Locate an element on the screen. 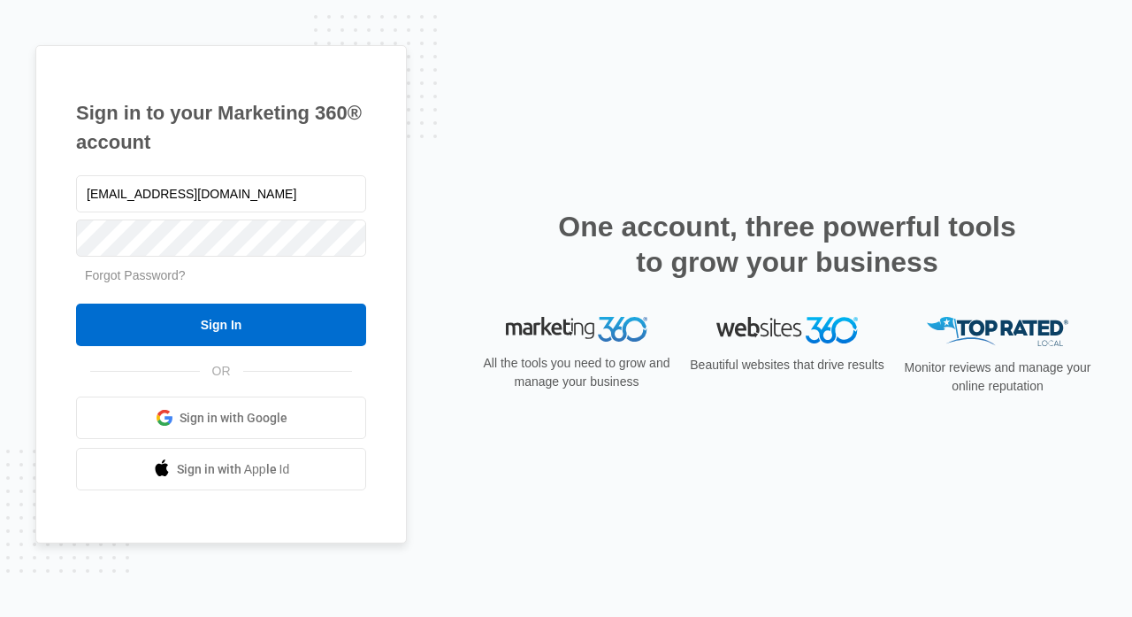 The height and width of the screenshot is (617, 1132). a: Forgot Password? is located at coordinates (135, 275).